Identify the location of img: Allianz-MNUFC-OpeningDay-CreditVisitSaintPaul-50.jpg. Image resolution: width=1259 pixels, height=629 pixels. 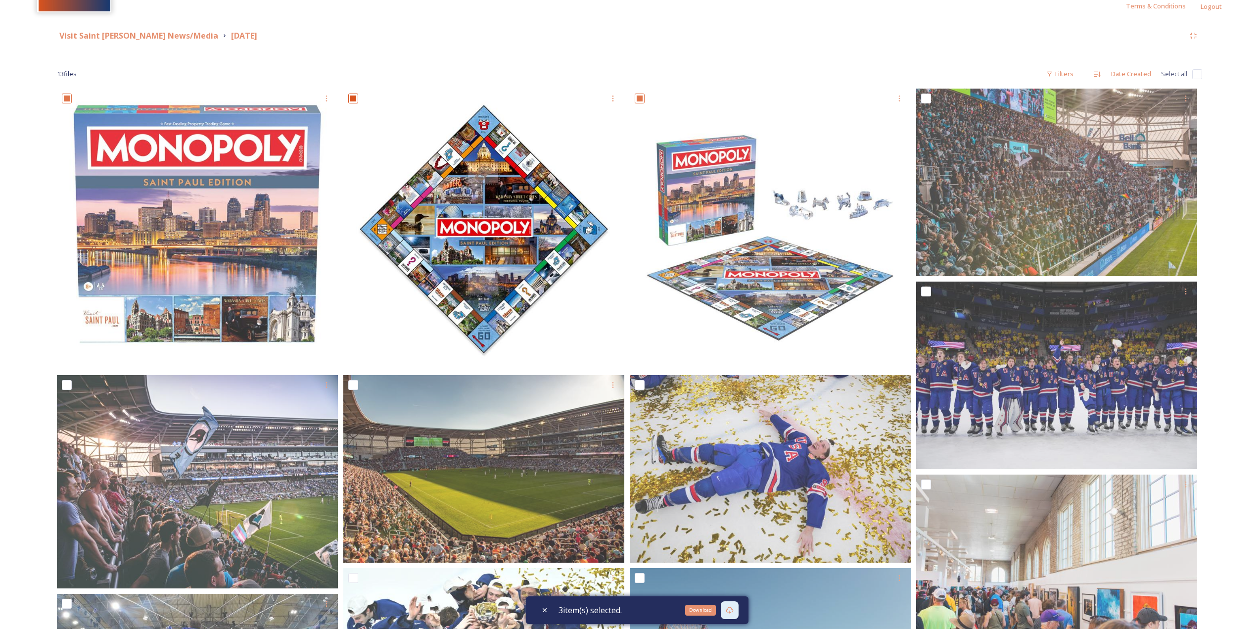
(1057, 182).